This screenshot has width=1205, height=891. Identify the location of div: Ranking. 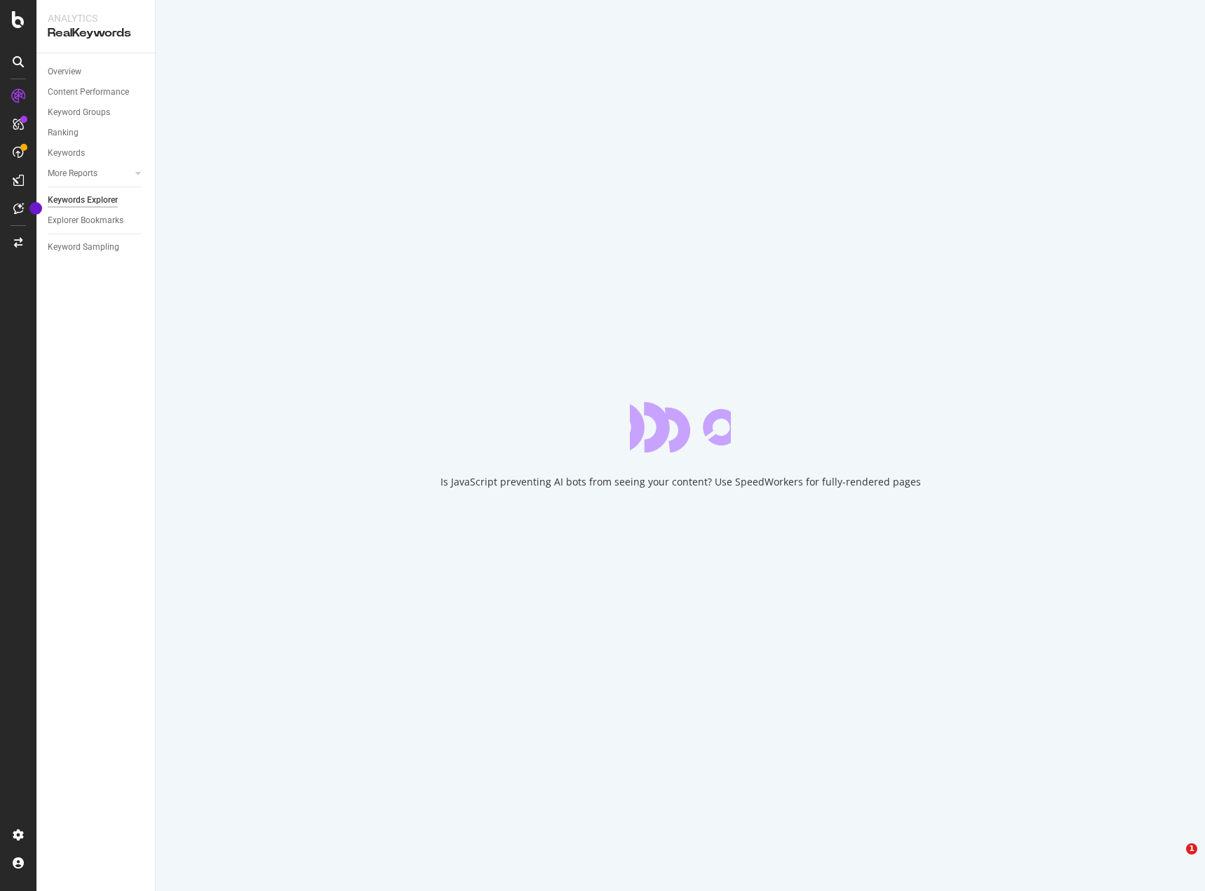
(63, 133).